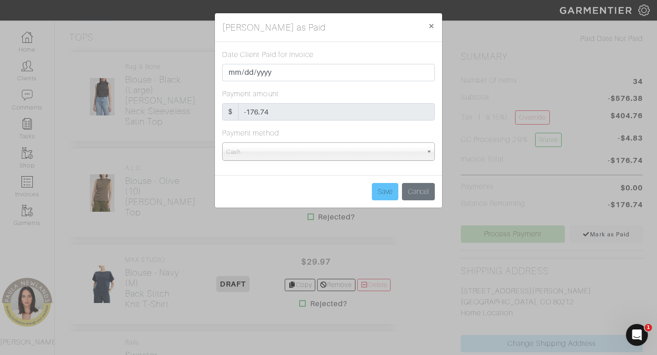 The height and width of the screenshot is (355, 657). Describe the element at coordinates (385, 192) in the screenshot. I see `input: Save` at that location.